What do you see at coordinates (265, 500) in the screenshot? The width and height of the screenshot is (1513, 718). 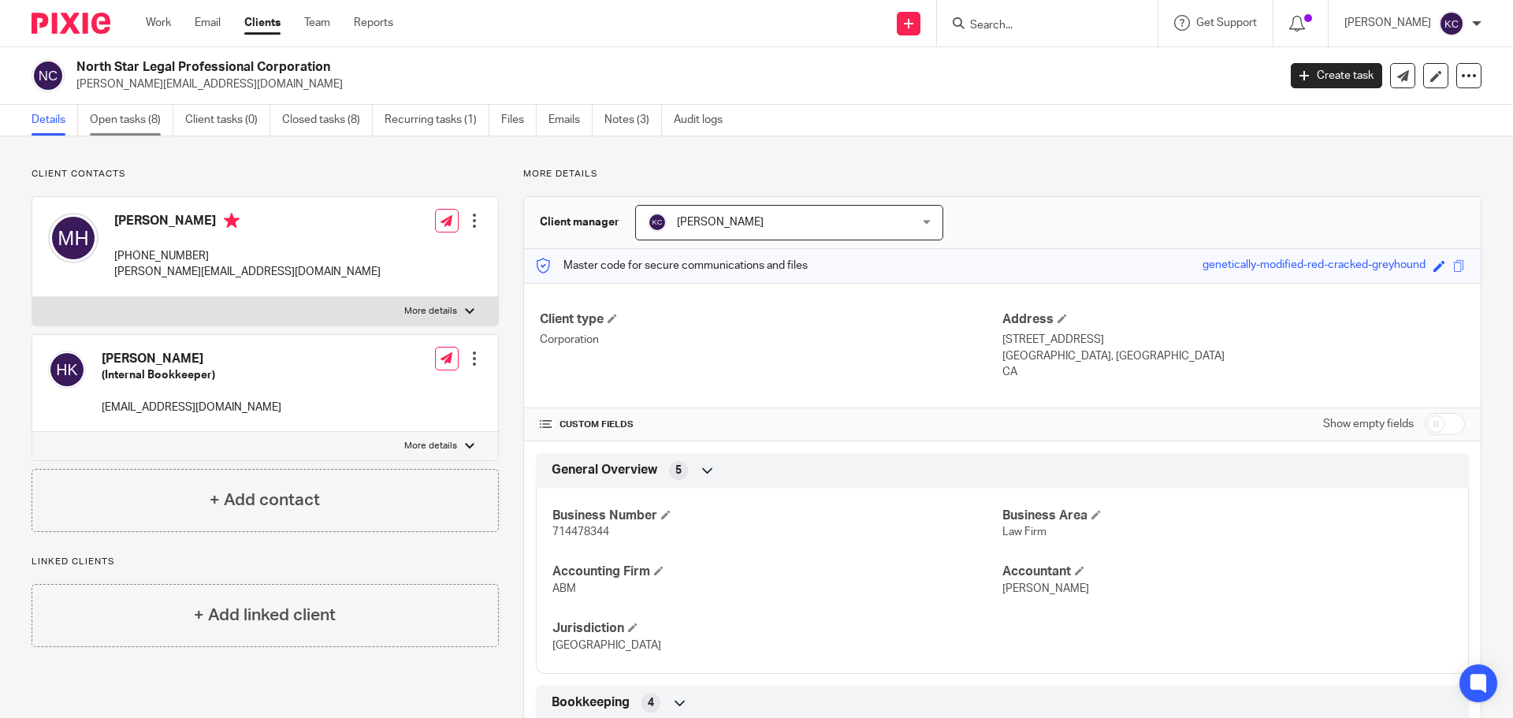 I see `h4: + Add contact` at bounding box center [265, 500].